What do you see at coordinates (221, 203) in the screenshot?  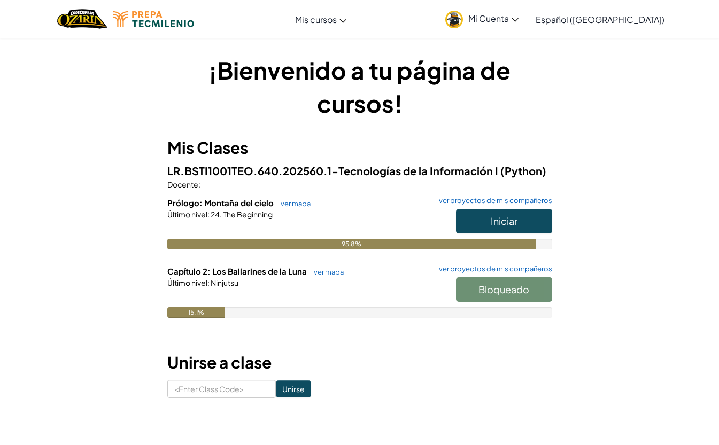 I see `span: Prólogo: Montaña del cielo` at bounding box center [221, 203].